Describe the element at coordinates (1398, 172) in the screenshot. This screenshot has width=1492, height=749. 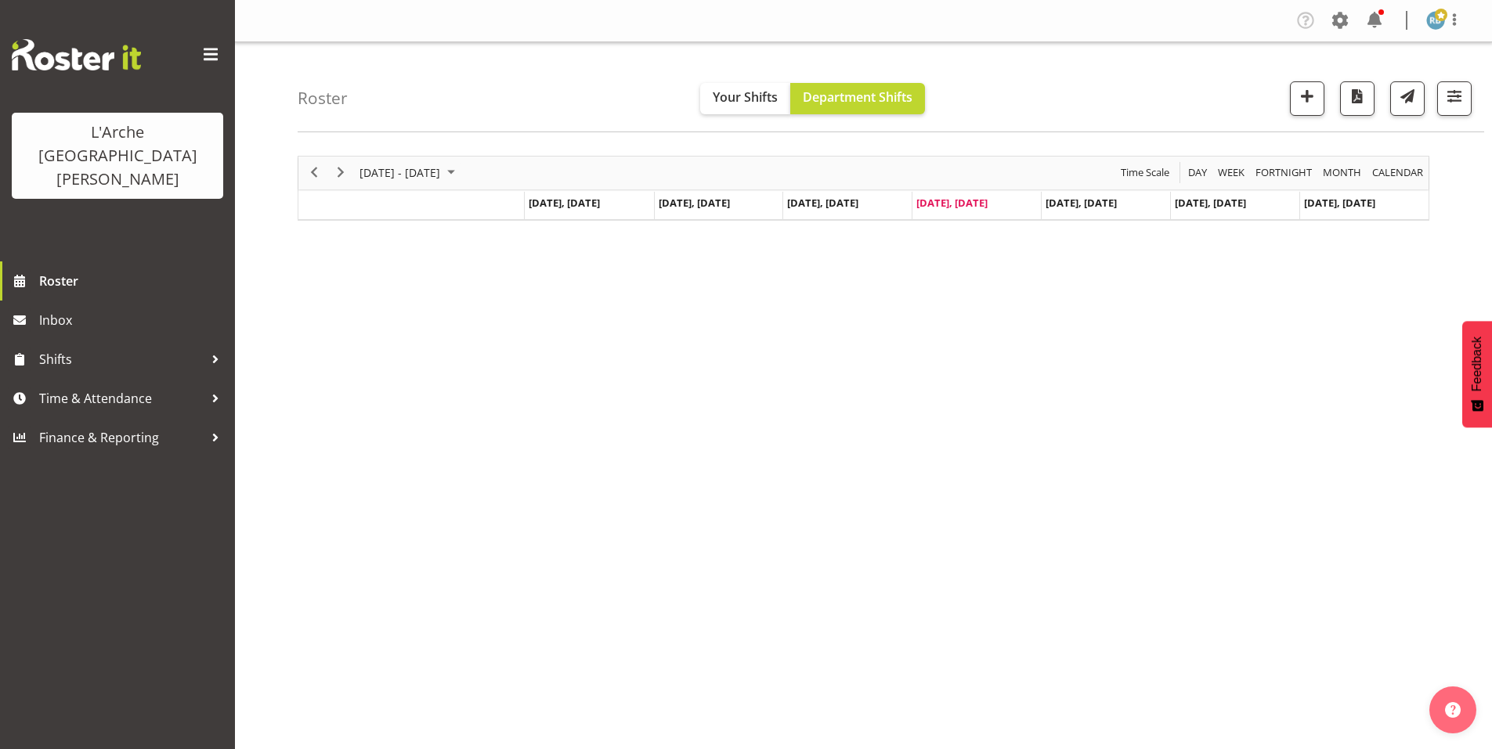
I see `button: Month` at that location.